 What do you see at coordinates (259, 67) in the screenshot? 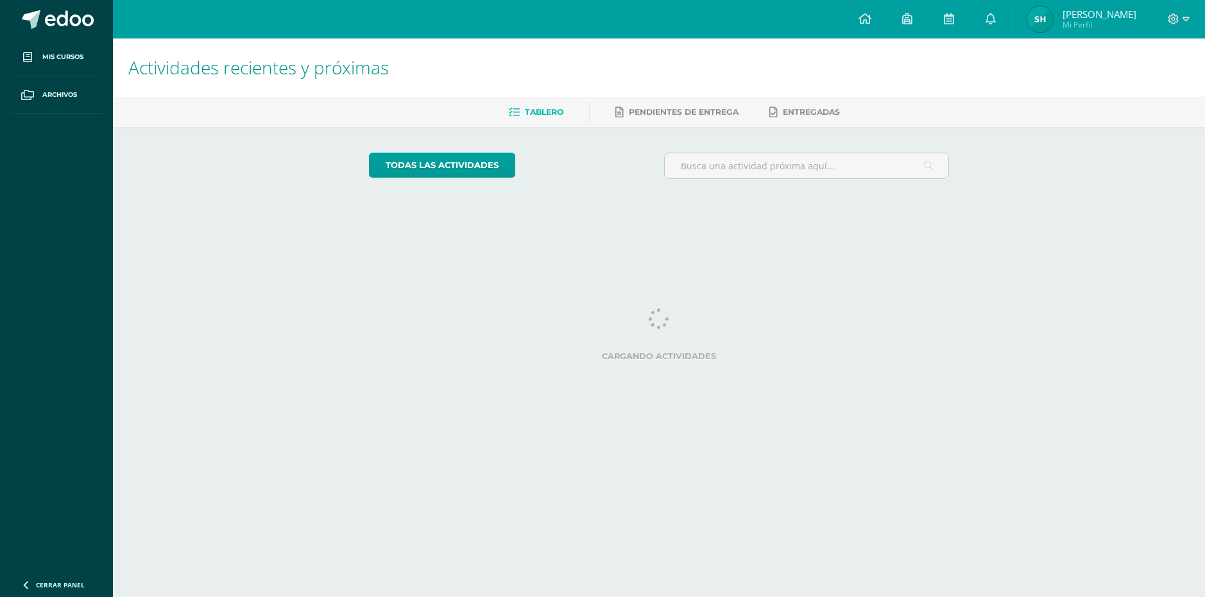
I see `span: Actividades recientes y próximas` at bounding box center [259, 67].